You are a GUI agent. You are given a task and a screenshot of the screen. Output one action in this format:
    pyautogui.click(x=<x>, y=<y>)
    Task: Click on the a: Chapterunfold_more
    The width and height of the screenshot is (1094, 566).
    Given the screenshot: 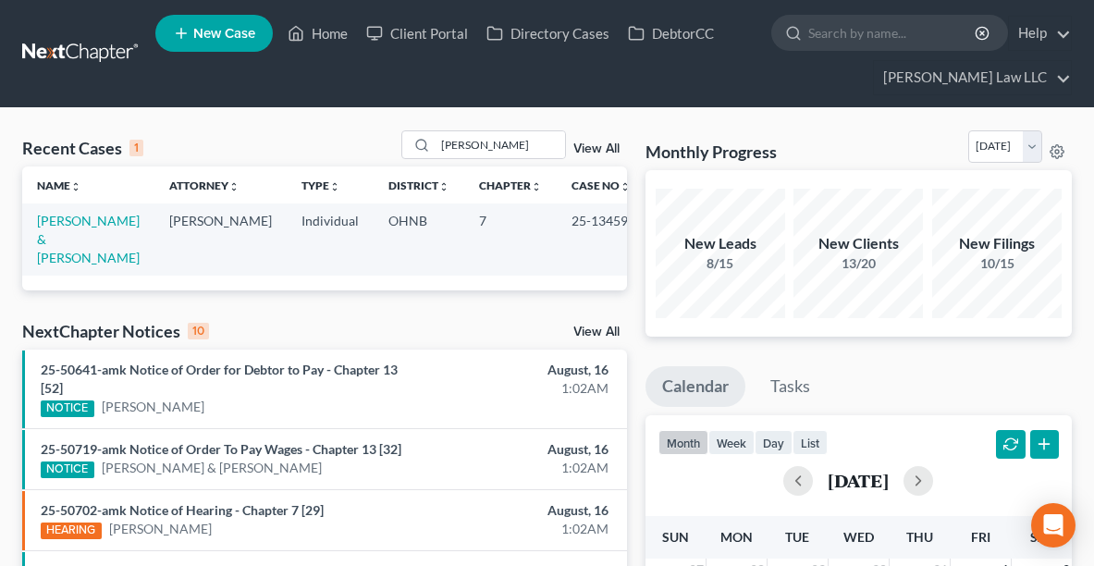 What is the action you would take?
    pyautogui.click(x=511, y=185)
    